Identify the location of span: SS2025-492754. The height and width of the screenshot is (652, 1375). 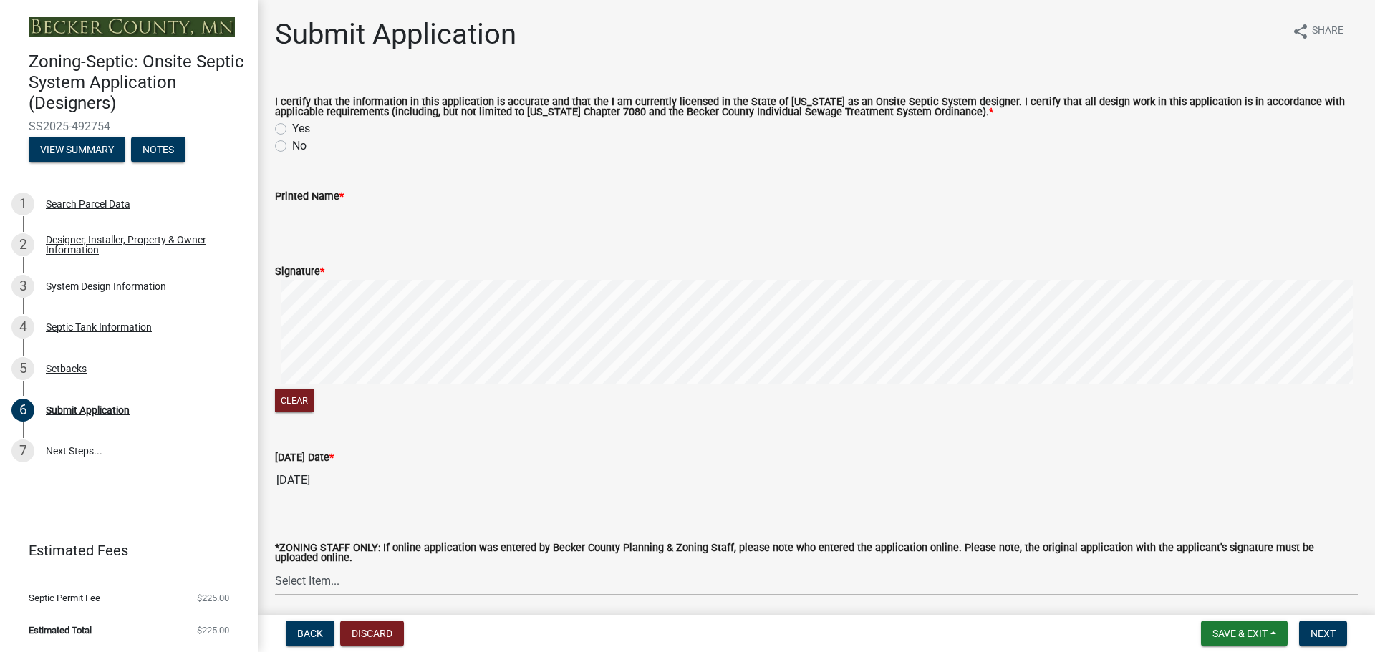
(129, 126).